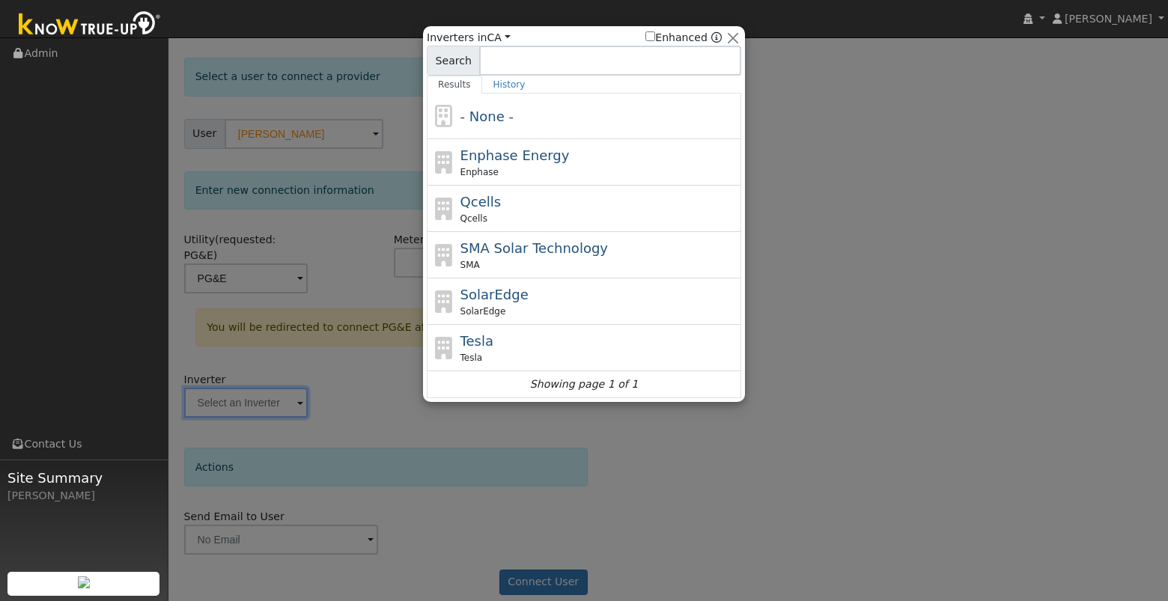 This screenshot has height=601, width=1168. I want to click on span: Site Summary, so click(84, 478).